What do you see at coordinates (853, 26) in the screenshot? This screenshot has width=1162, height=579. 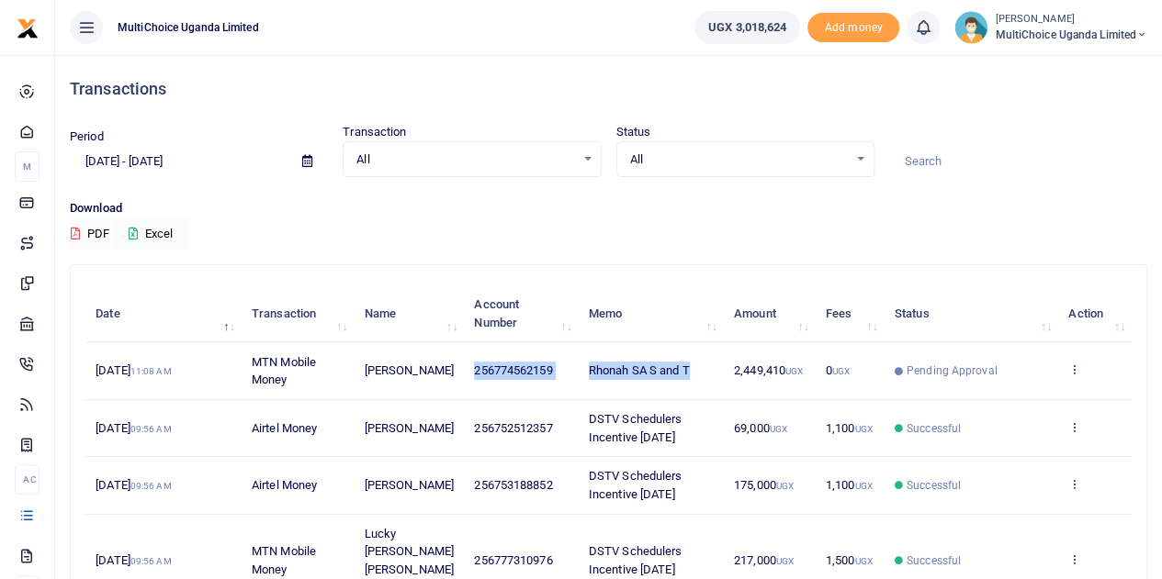 I see `a: Add money` at bounding box center [853, 26].